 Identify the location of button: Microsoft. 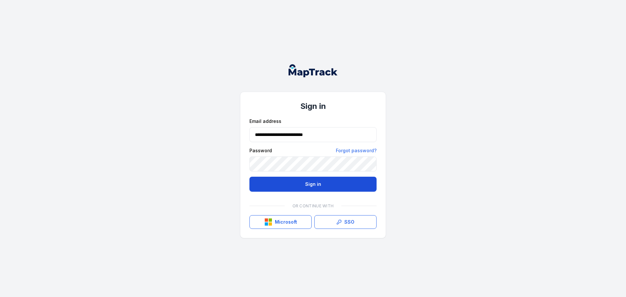
(280, 222).